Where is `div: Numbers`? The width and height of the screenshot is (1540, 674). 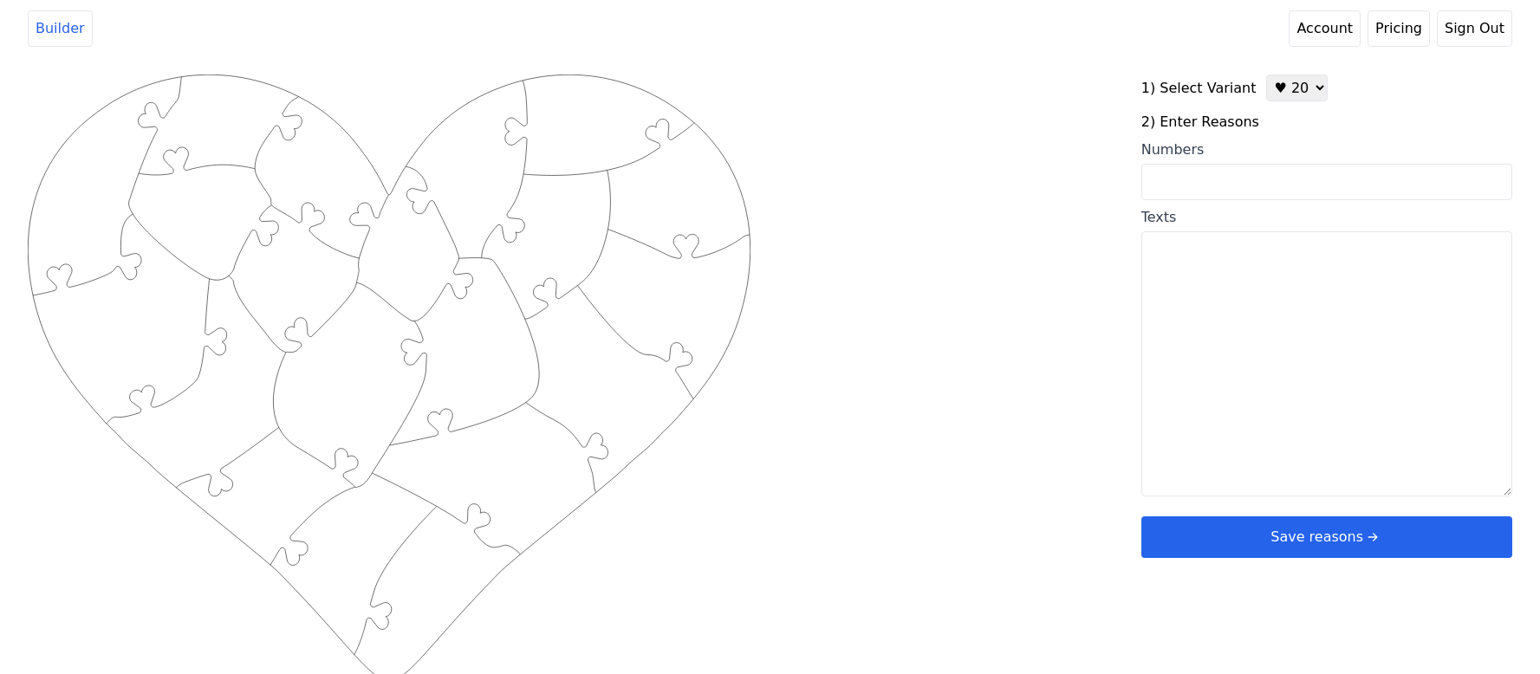 div: Numbers is located at coordinates (1327, 150).